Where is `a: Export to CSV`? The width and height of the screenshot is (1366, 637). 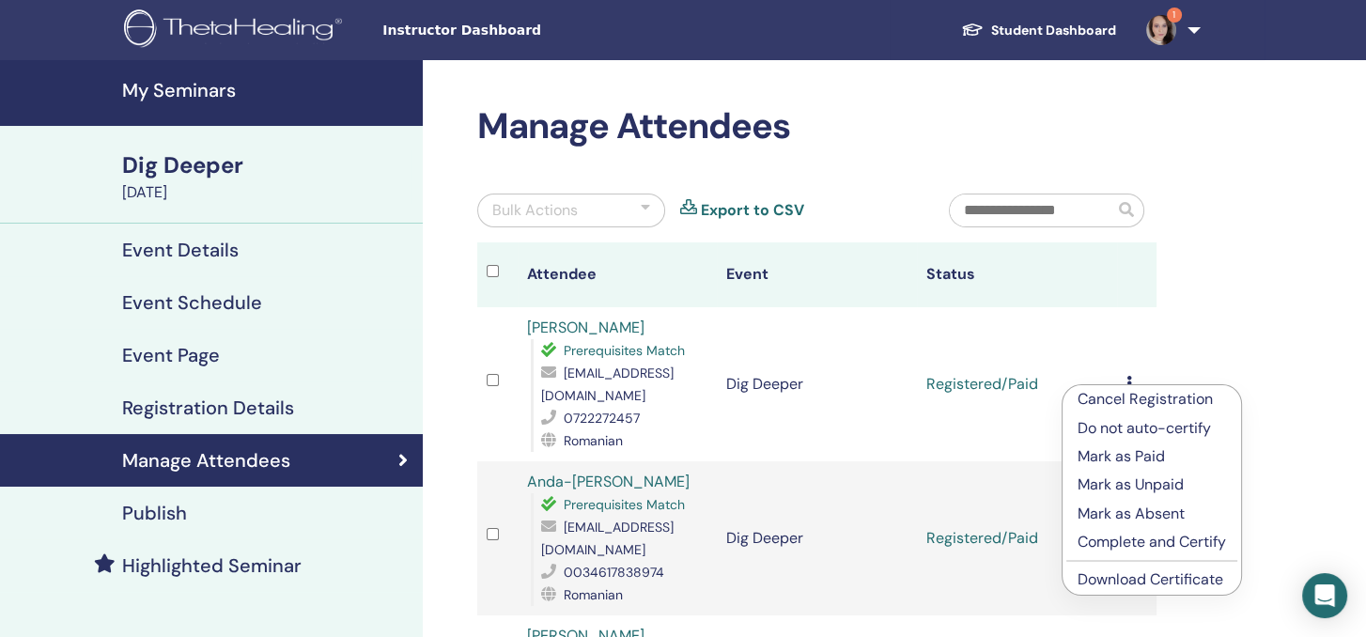
a: Export to CSV is located at coordinates (753, 210).